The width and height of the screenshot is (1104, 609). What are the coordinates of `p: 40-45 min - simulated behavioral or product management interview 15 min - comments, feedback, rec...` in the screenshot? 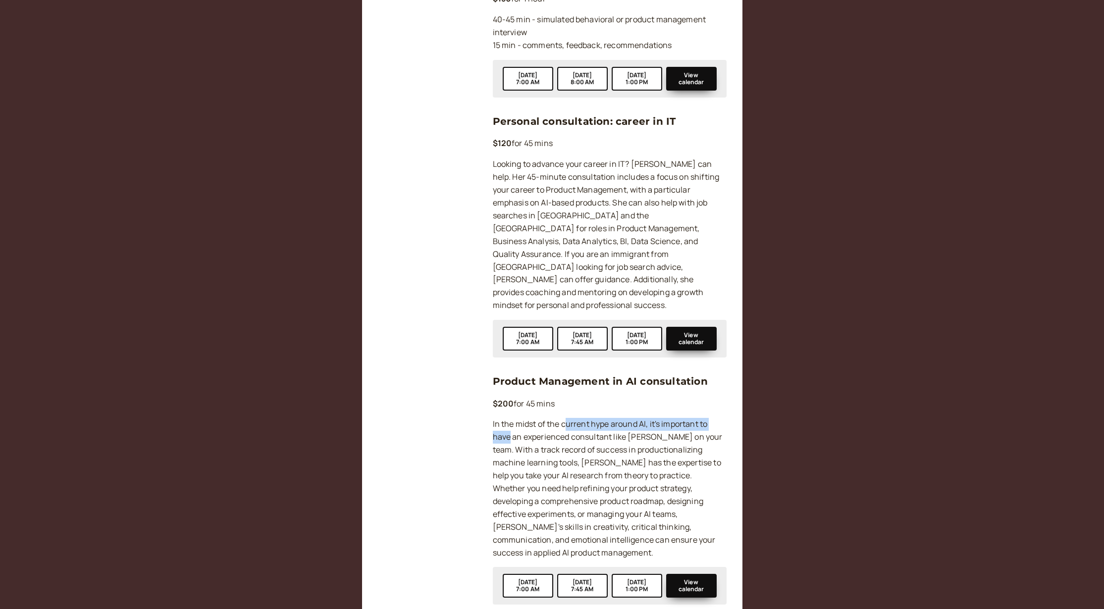 It's located at (610, 33).